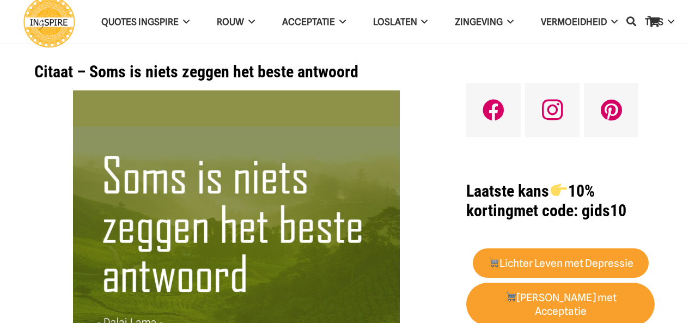 This screenshot has height=323, width=689. Describe the element at coordinates (308, 22) in the screenshot. I see `span: Acceptatie` at that location.